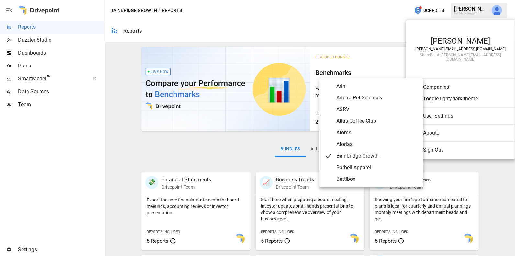  I want to click on span: Companies, so click(463, 87).